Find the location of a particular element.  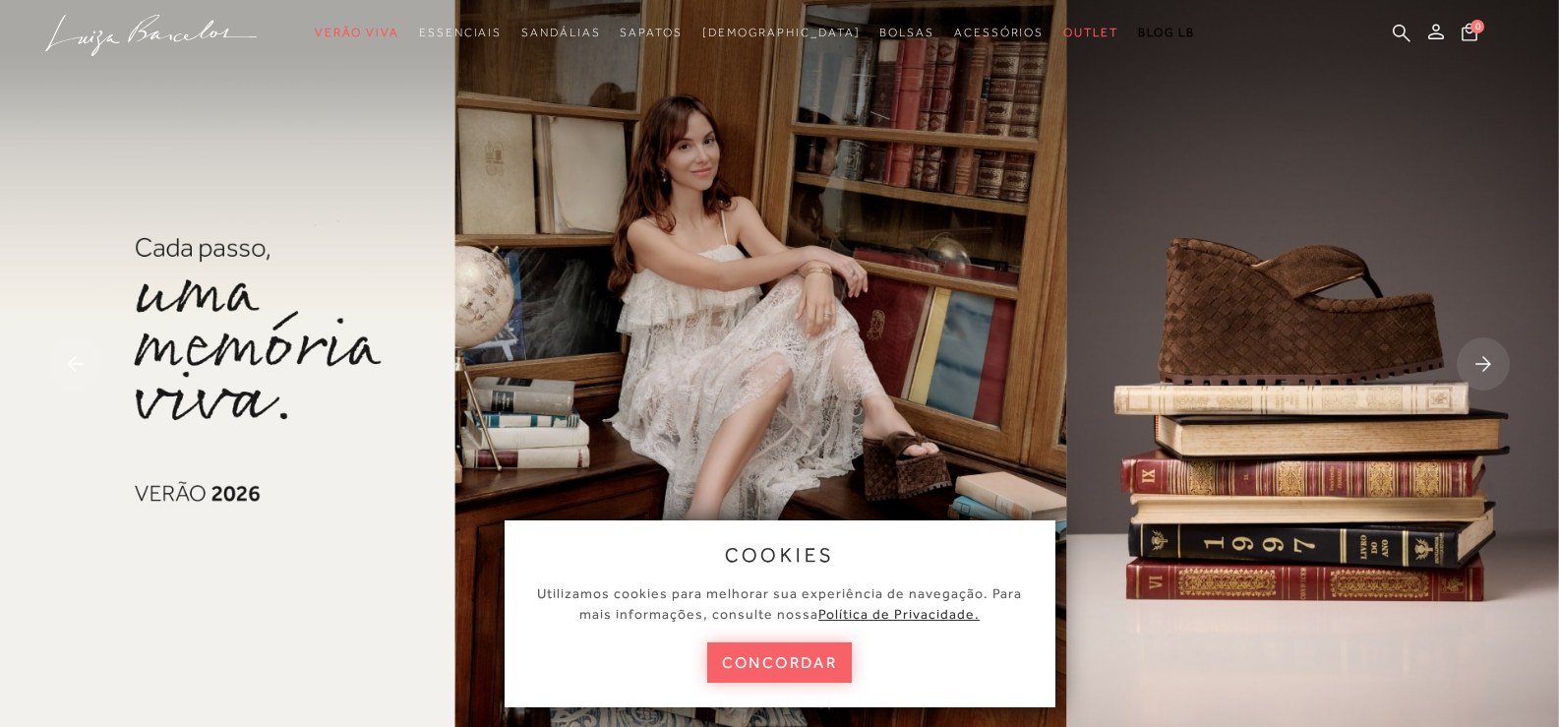

span: cookies is located at coordinates (780, 555).